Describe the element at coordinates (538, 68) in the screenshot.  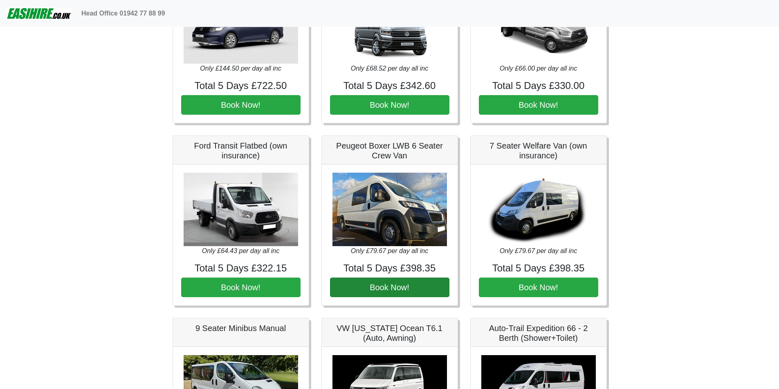
I see `i: Only £66.00 per day all inc` at that location.